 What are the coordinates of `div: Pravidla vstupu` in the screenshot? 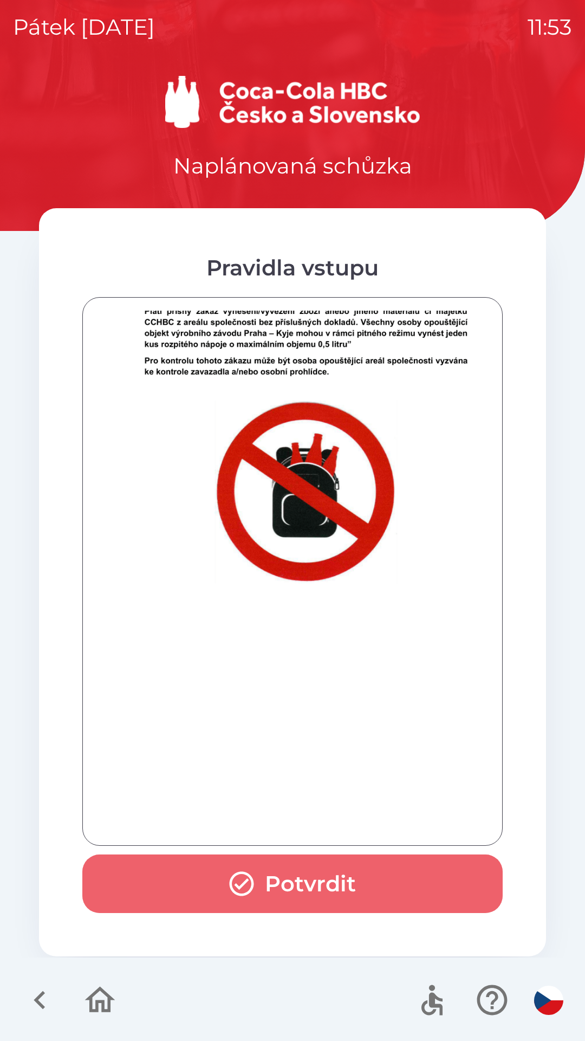 It's located at (293, 268).